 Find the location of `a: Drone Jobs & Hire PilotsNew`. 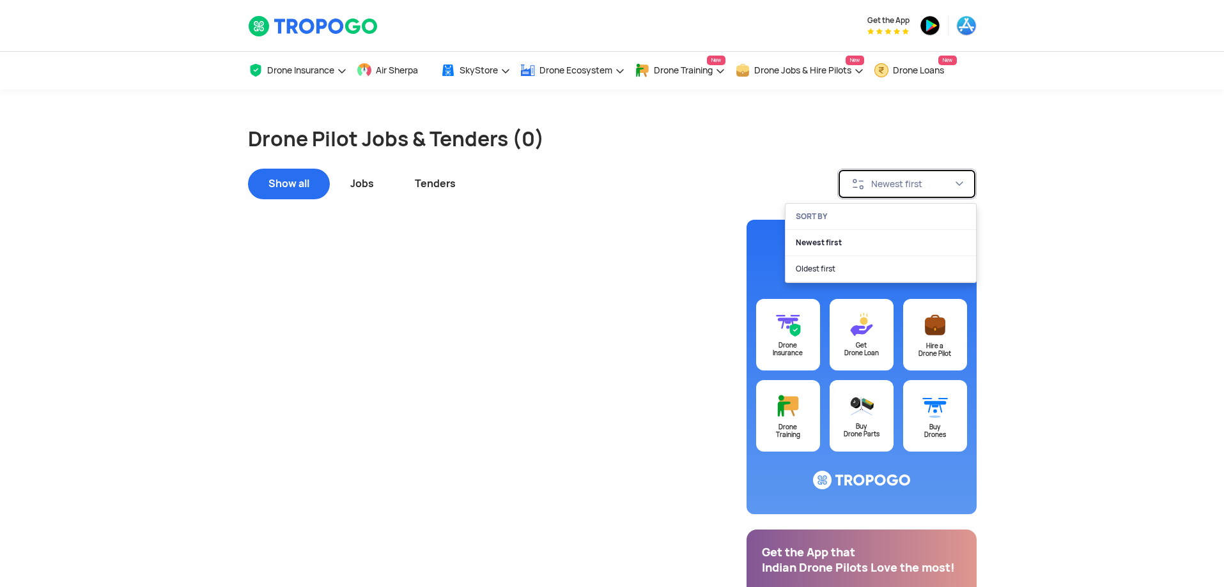

a: Drone Jobs & Hire PilotsNew is located at coordinates (800, 70).